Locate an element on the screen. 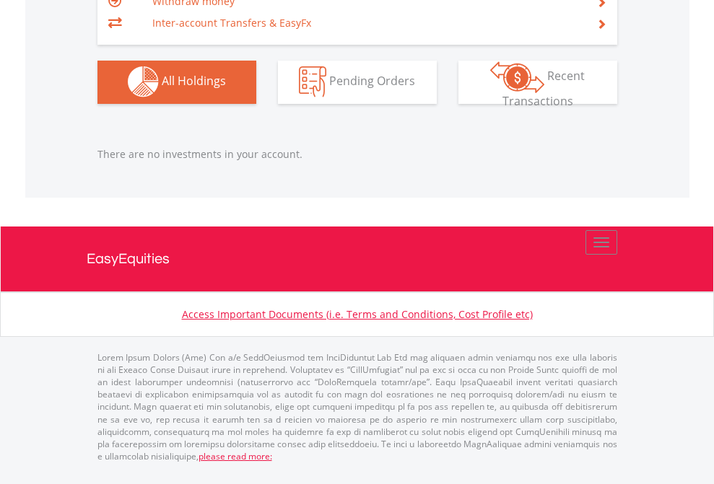 The height and width of the screenshot is (484, 714). div: EasyEquities is located at coordinates (357, 259).